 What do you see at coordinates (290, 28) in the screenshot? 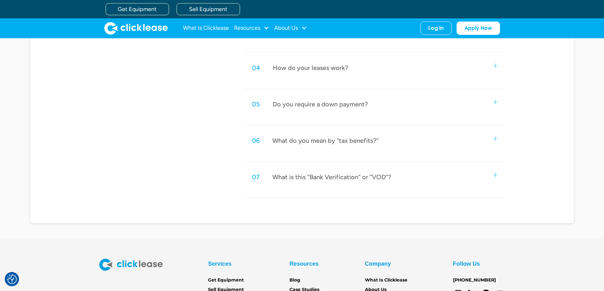
I see `div: About Us` at bounding box center [290, 28].